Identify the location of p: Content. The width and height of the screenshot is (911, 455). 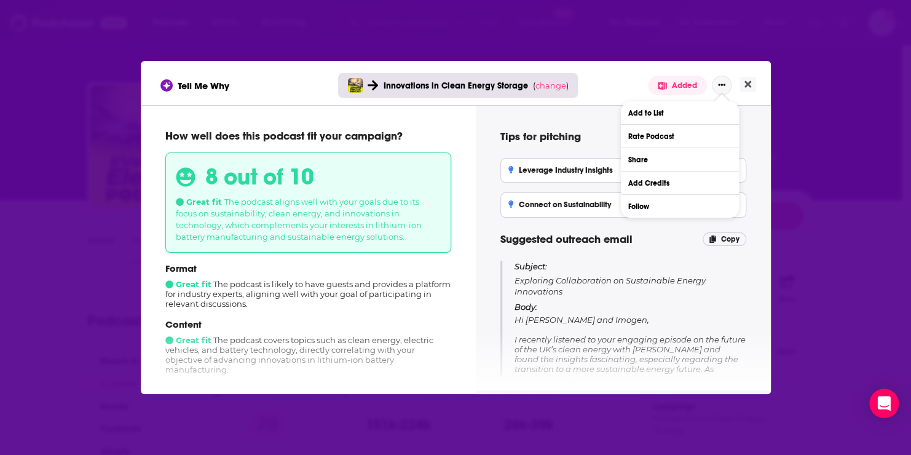
(308, 324).